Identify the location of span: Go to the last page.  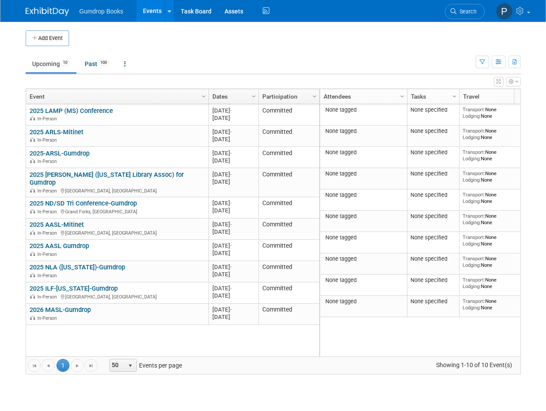
(91, 366).